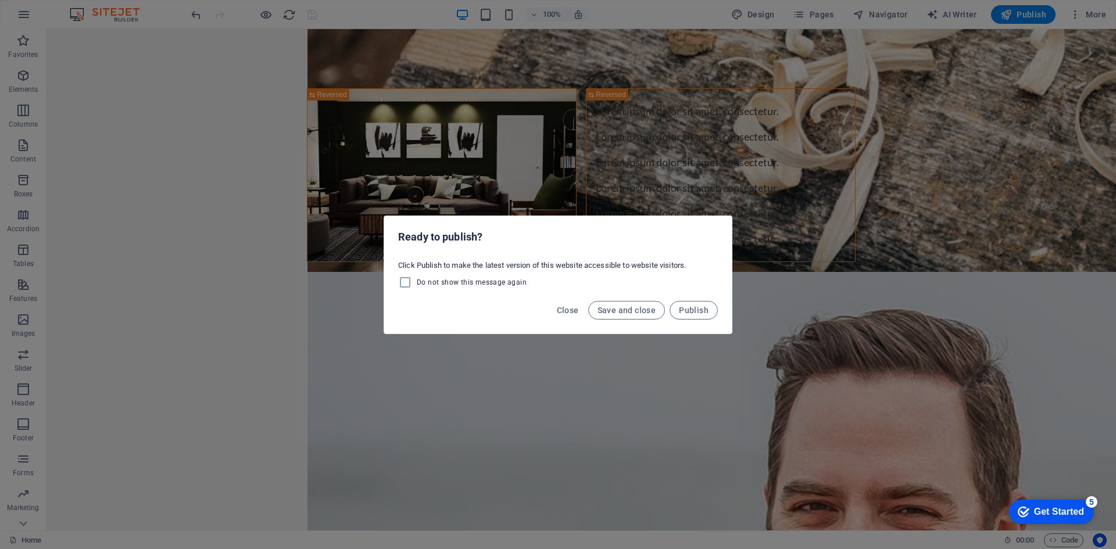 The height and width of the screenshot is (549, 1116). Describe the element at coordinates (89, 8) in the screenshot. I see `div: 5` at that location.